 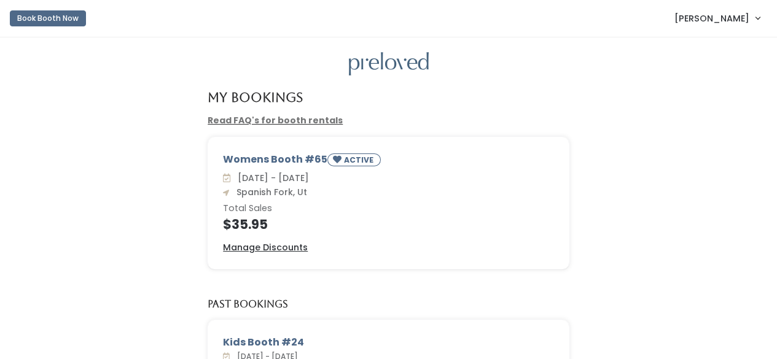 I want to click on a: Book Booth Now, so click(x=48, y=18).